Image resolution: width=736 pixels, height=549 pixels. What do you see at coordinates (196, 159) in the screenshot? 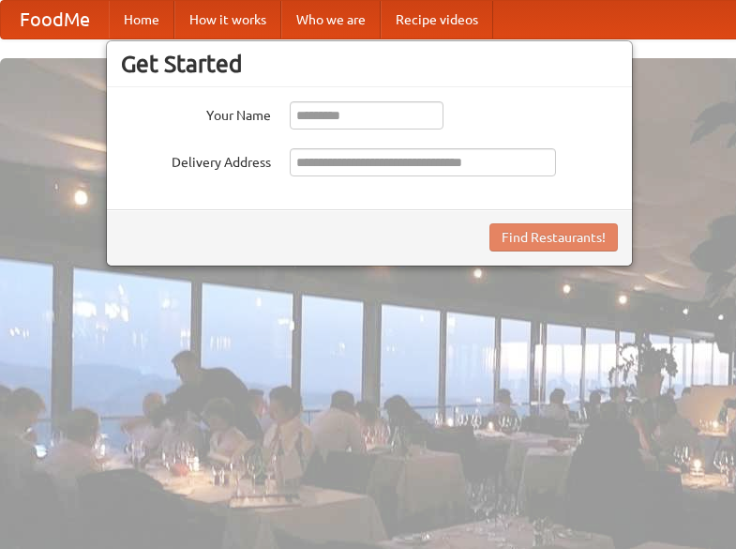
I see `label: Delivery Address` at bounding box center [196, 159].